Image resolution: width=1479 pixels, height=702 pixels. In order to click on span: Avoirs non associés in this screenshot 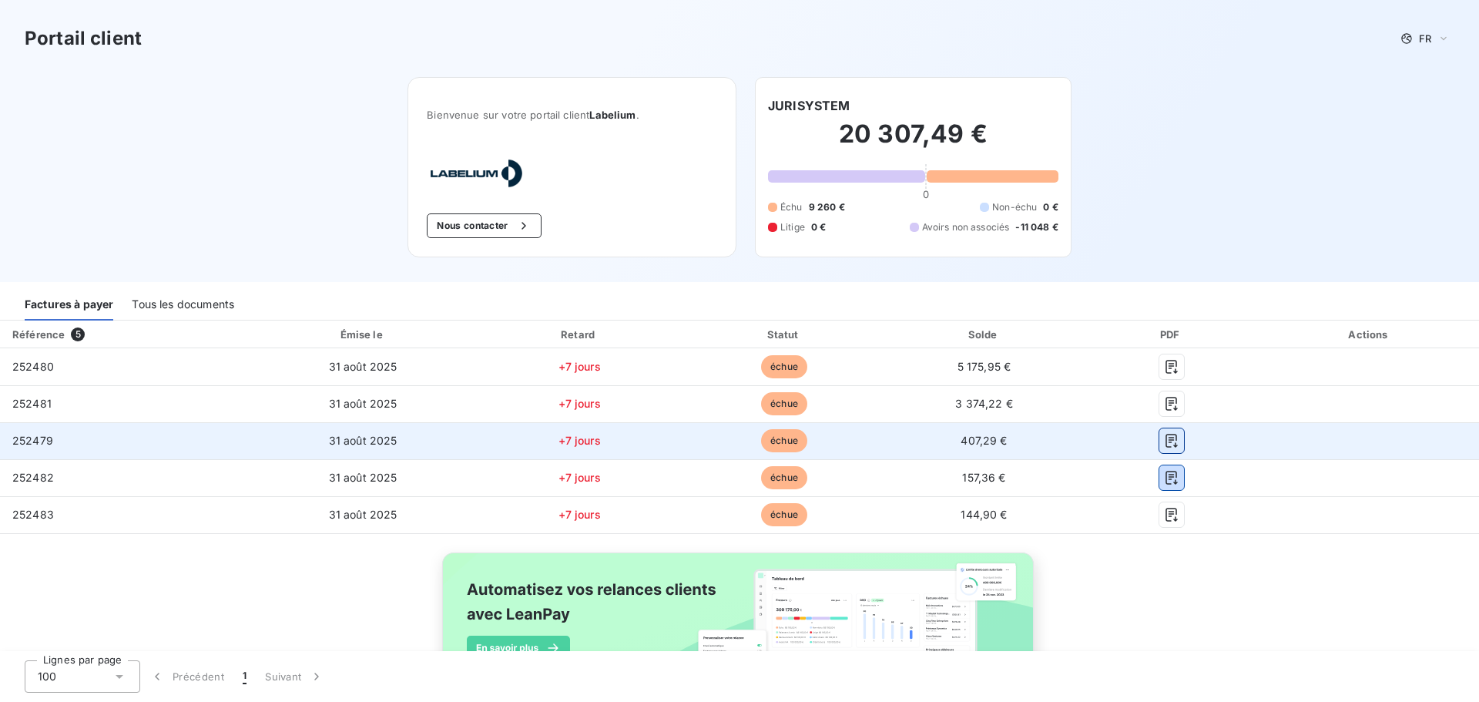, I will do `click(966, 227)`.